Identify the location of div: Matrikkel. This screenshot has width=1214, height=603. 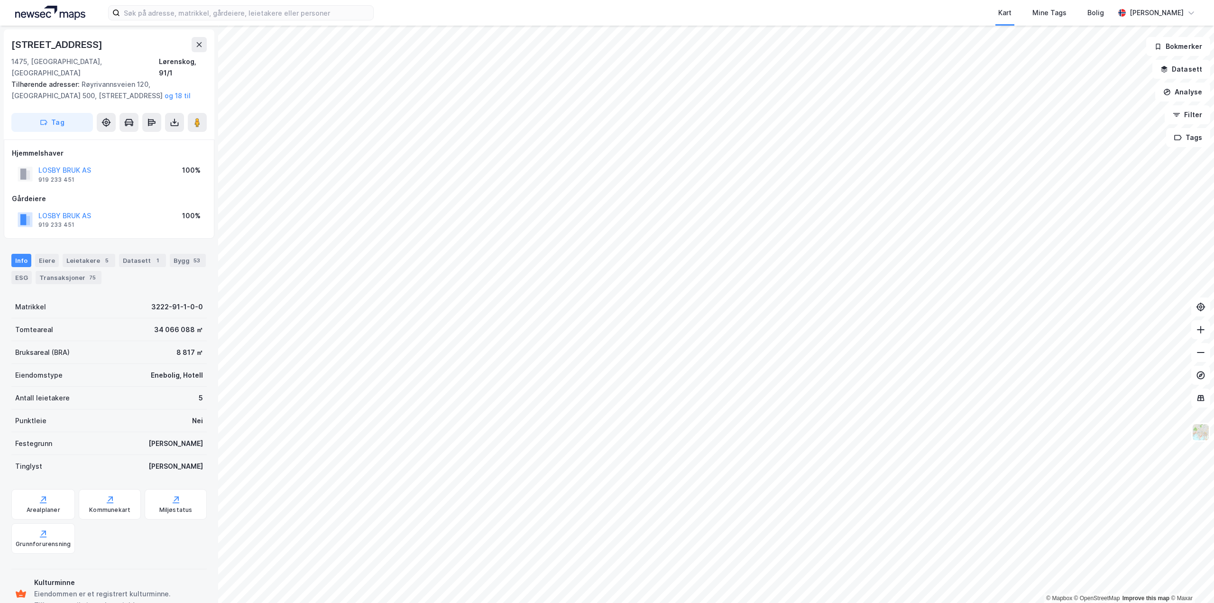
(30, 307).